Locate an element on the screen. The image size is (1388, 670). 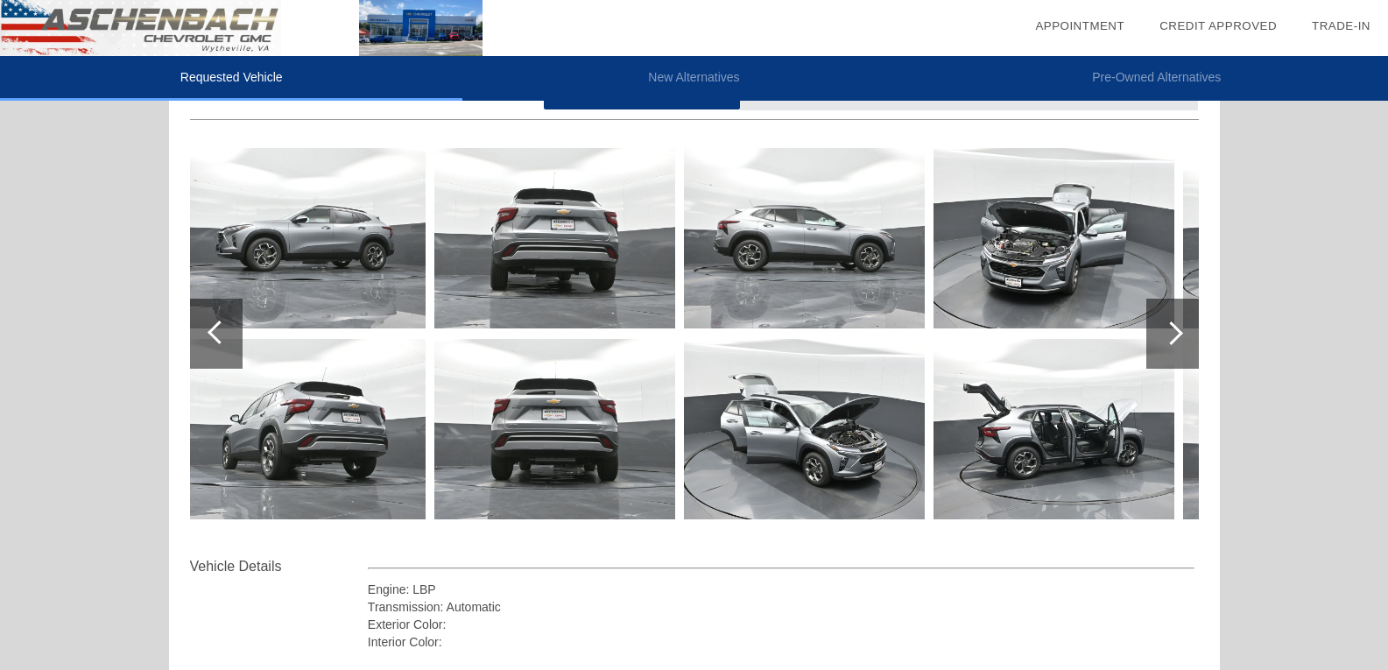
div: Engine: LBP is located at coordinates (781, 589).